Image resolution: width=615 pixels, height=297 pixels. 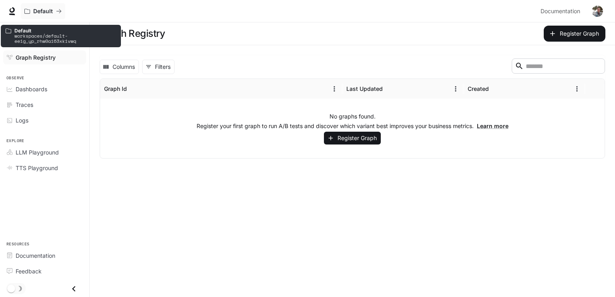 What do you see at coordinates (44, 152) in the screenshot?
I see `a: LLM Playground` at bounding box center [44, 152].